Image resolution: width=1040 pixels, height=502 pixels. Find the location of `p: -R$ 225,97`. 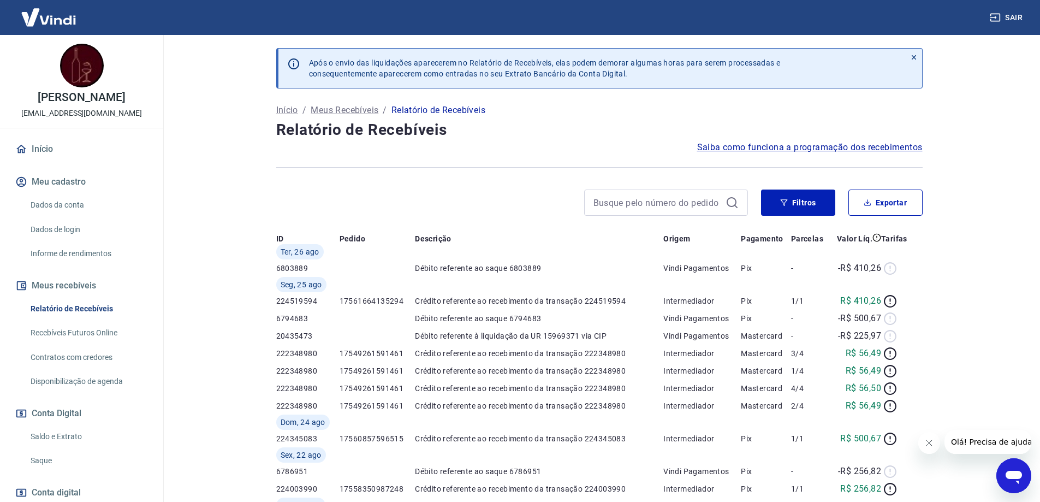

p: -R$ 225,97 is located at coordinates (860, 336).